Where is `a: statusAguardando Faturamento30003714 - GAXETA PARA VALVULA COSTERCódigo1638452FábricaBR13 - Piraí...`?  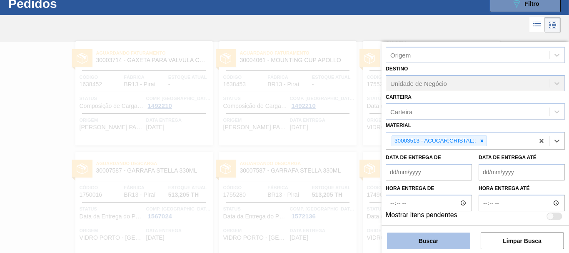 a: statusAguardando Faturamento30003714 - GAXETA PARA VALVULA COSTERCódigo1638452FábricaBR13 - Piraí... is located at coordinates (141, 93).